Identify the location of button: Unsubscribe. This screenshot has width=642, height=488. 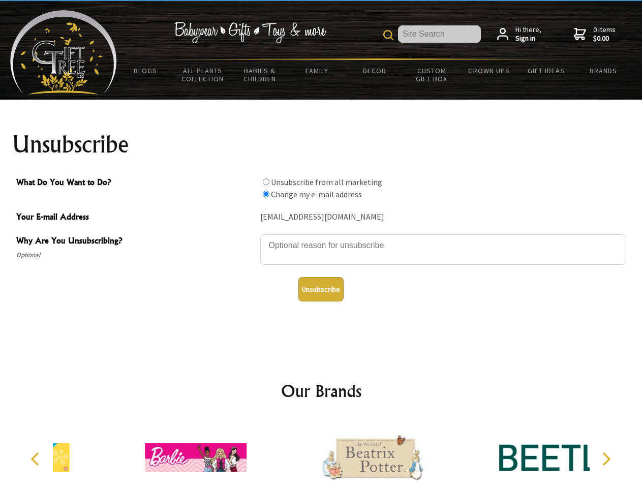
(321, 289).